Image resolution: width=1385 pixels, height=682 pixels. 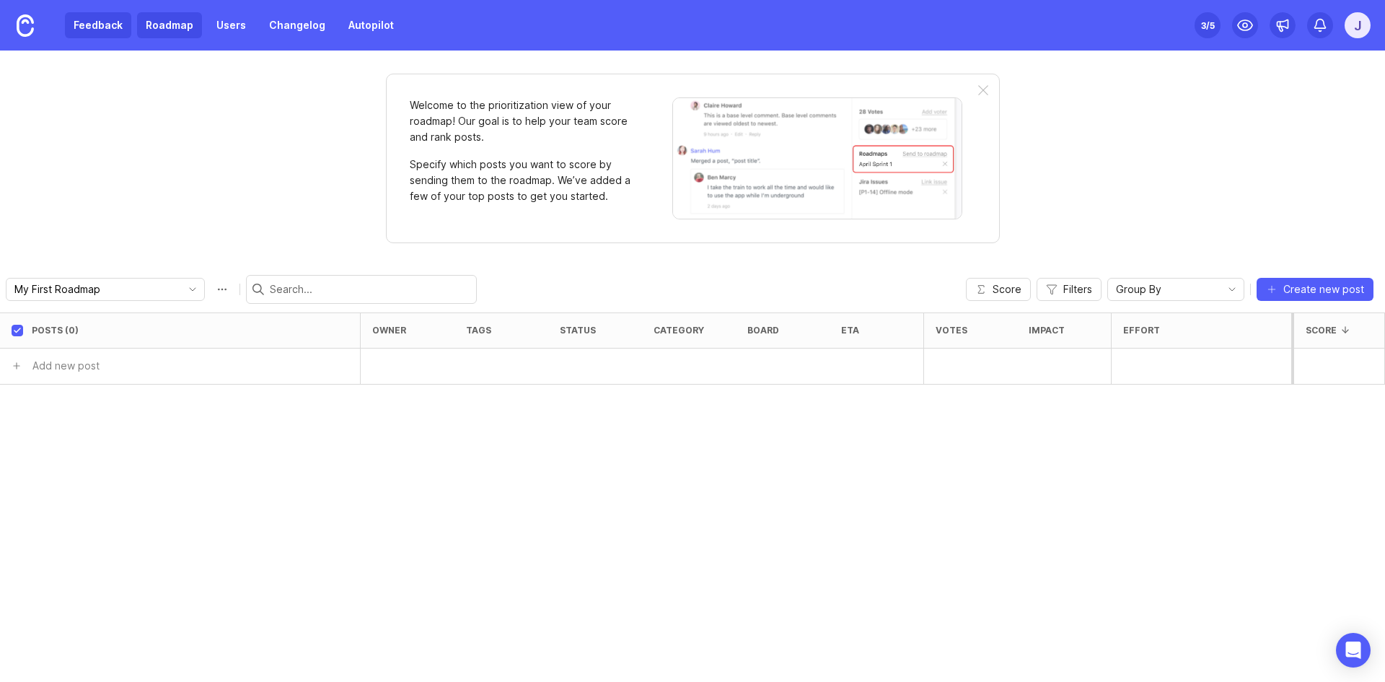 I want to click on p: Specify which posts you want to score by sending them to the roadmap. We’ve added a few of your t..., so click(x=523, y=180).